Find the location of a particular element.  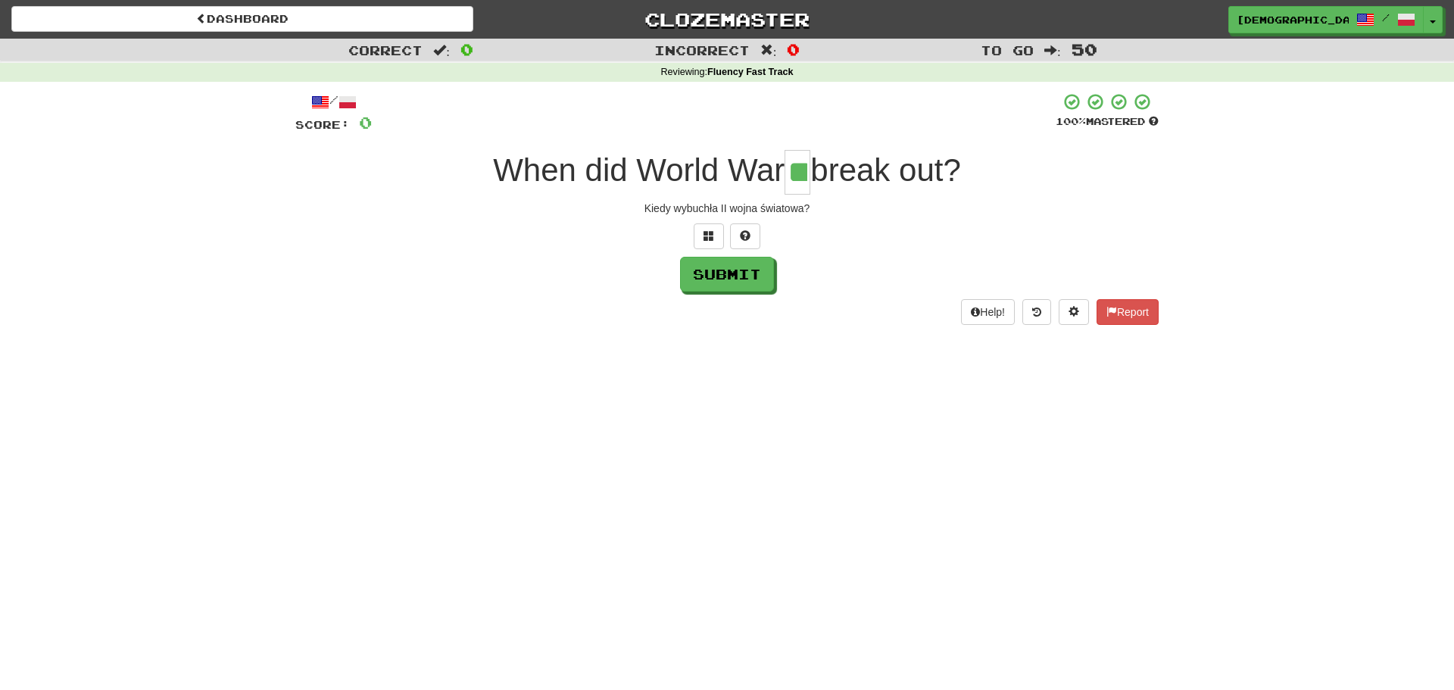

a: Dashboard is located at coordinates (242, 19).